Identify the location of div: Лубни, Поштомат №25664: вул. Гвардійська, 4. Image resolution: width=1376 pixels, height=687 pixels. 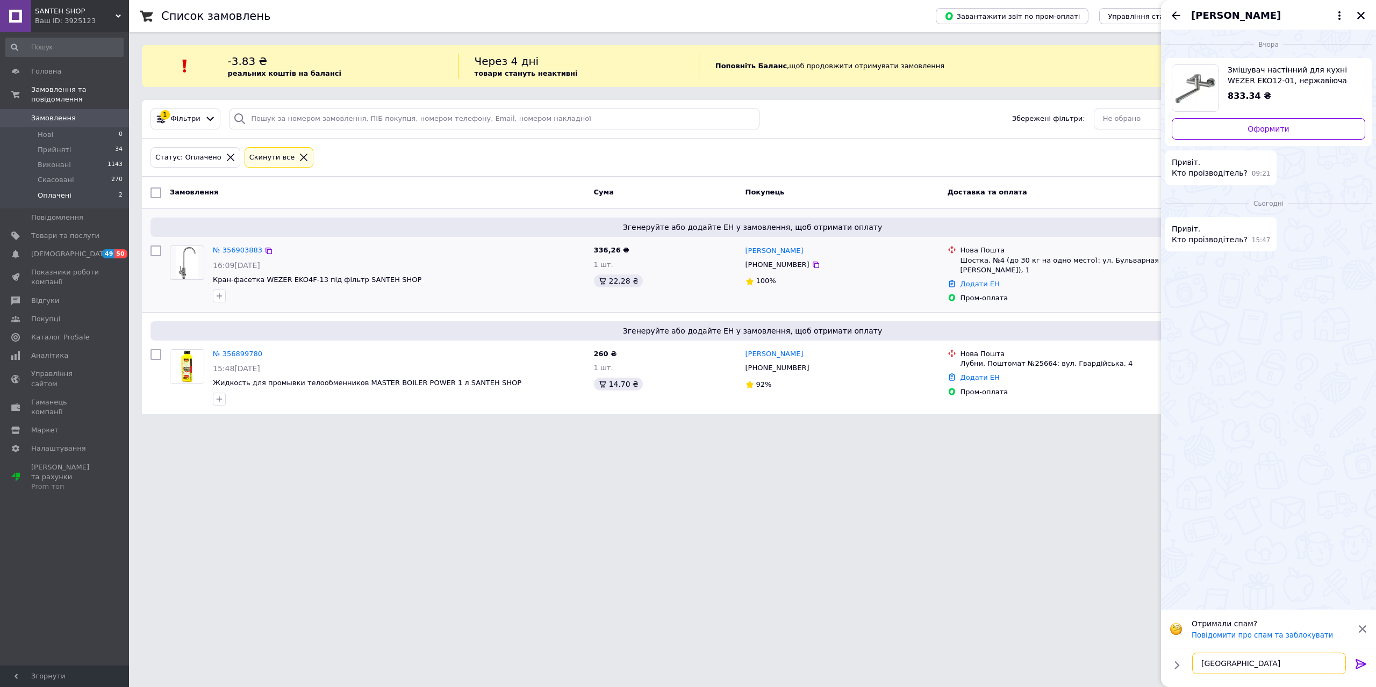
(1071, 364).